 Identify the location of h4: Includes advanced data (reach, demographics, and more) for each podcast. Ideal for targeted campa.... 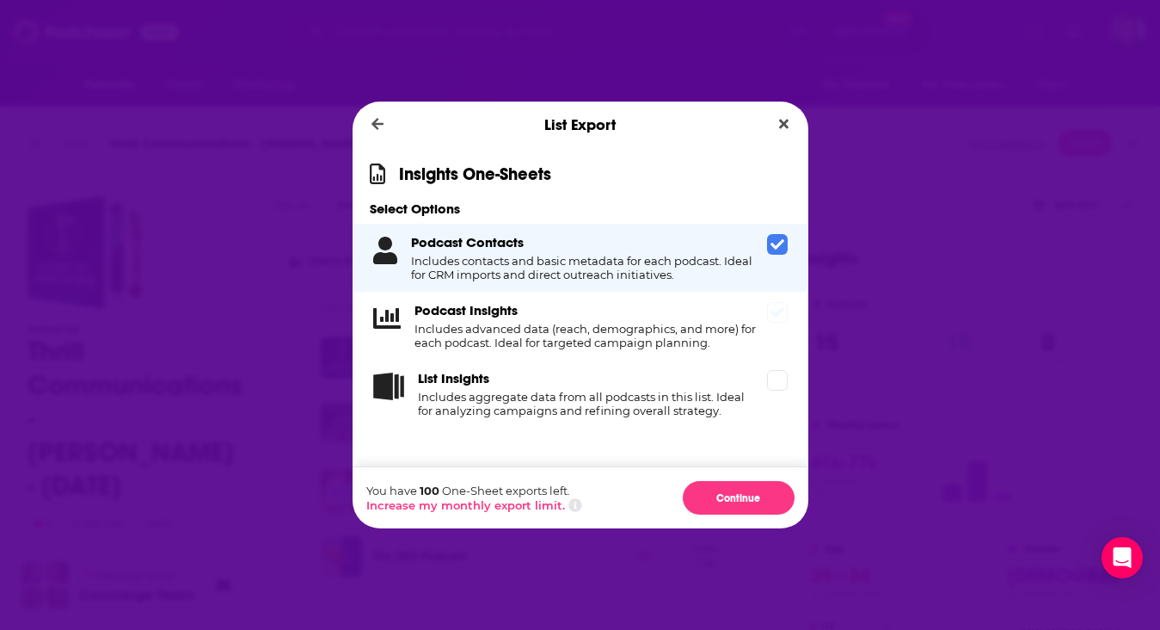
(587, 335).